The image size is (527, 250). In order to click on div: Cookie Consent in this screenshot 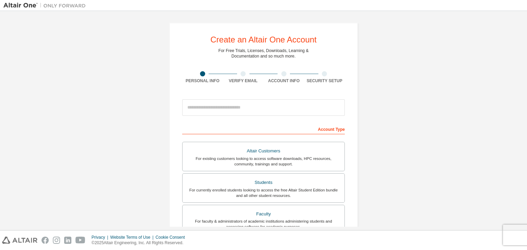, I will do `click(172, 238)`.